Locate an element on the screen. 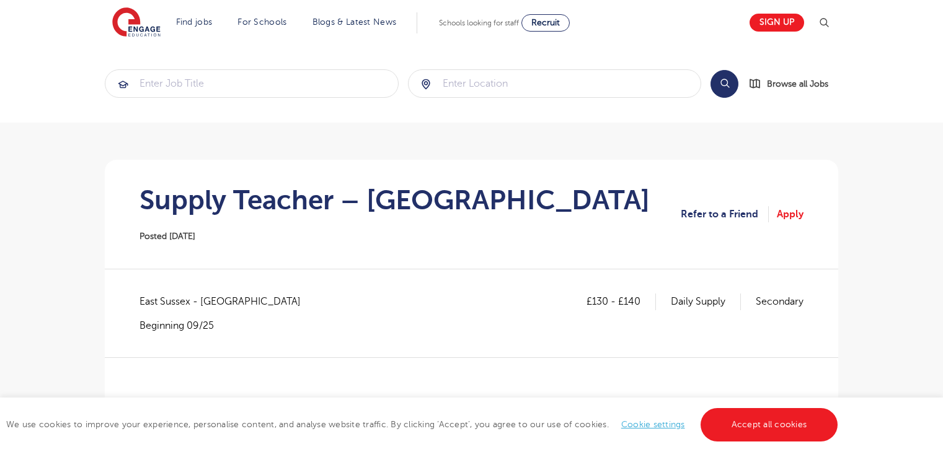  a: Blogs & Latest News is located at coordinates (354, 22).